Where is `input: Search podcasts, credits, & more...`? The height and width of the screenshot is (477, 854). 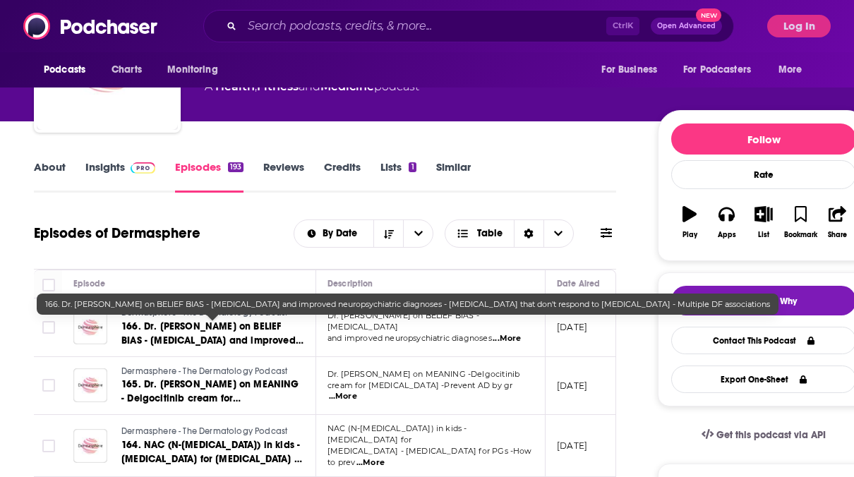
input: Search podcasts, credits, & more... is located at coordinates (424, 26).